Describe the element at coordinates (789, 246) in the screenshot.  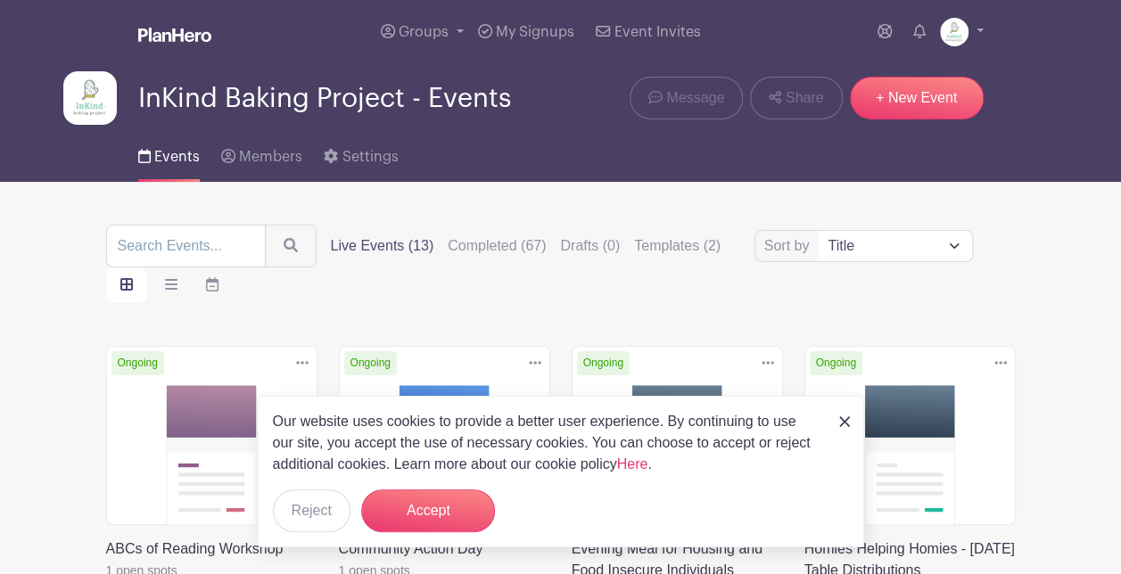
I see `label: Sort by` at that location.